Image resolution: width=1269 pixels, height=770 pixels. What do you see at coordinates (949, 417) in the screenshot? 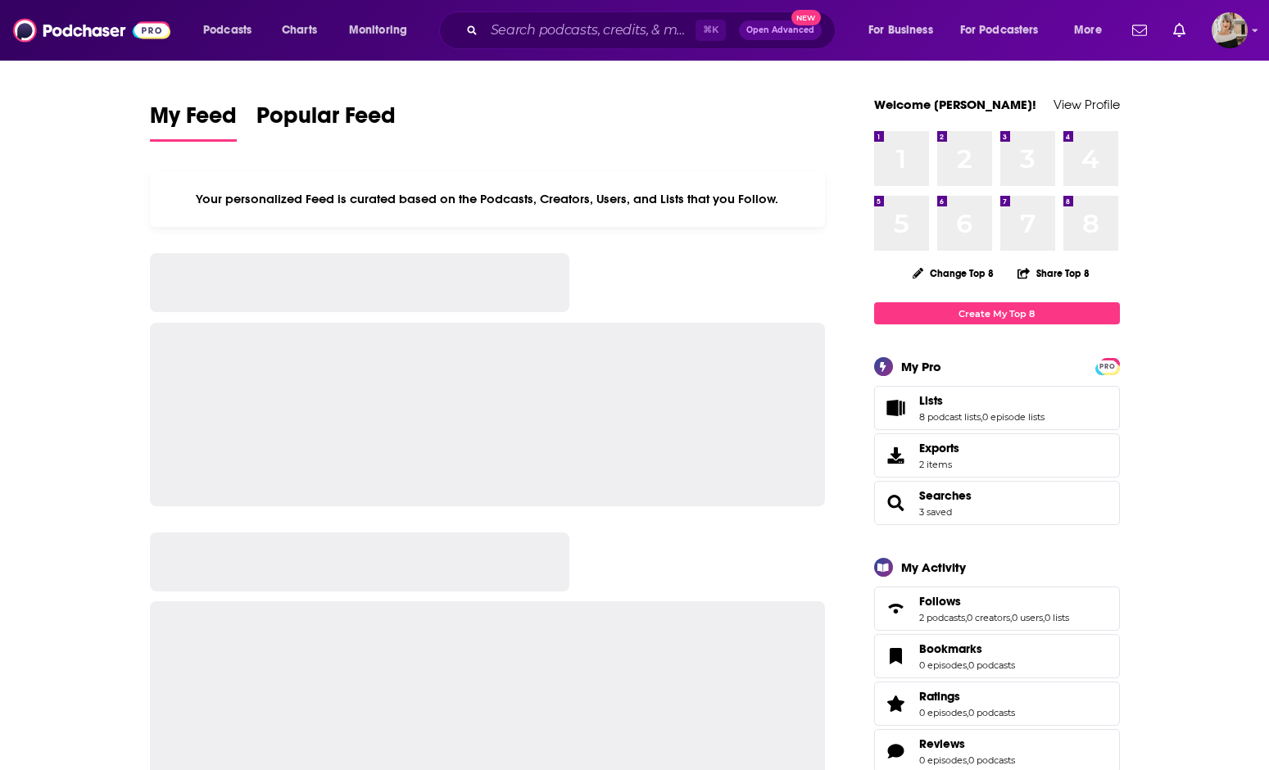
I see `a: 8 podcast lists` at bounding box center [949, 417].